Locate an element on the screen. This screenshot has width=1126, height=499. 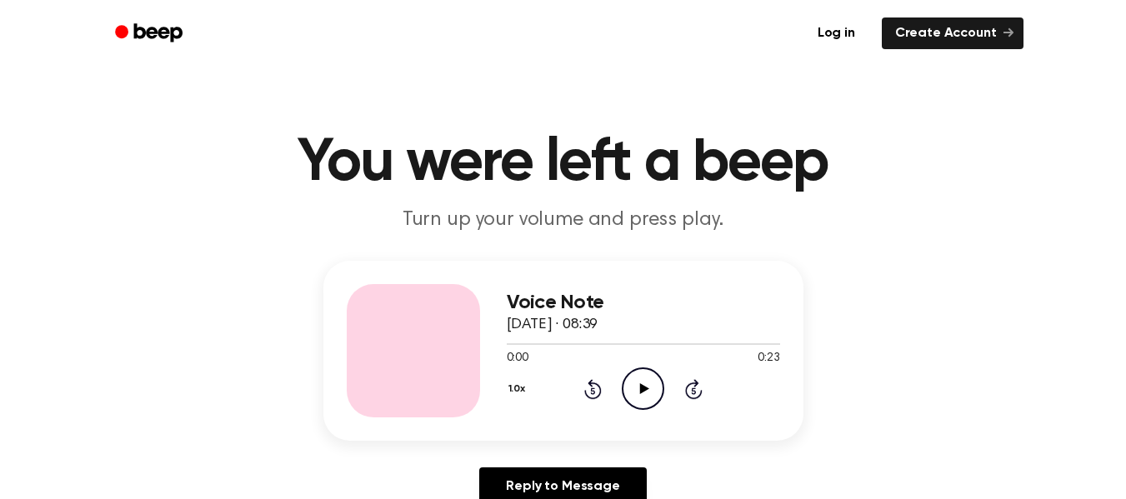
a: Beep is located at coordinates (150, 33).